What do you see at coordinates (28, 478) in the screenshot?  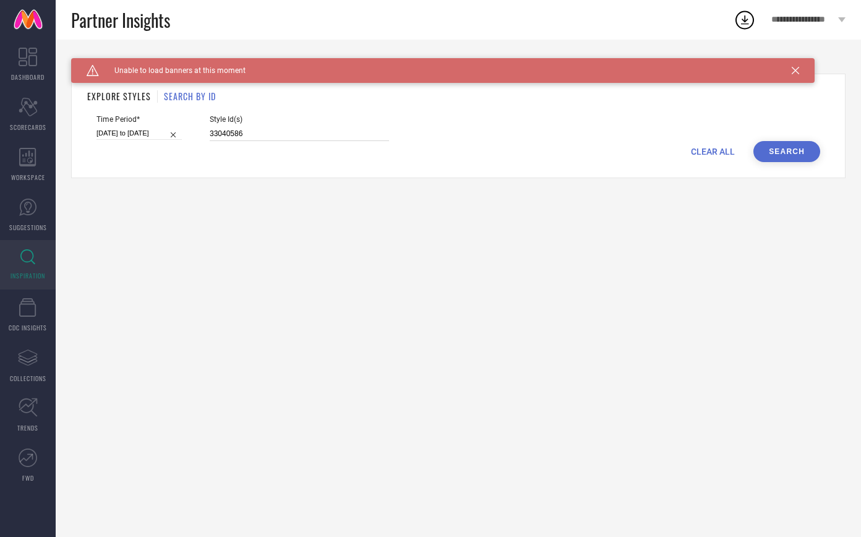 I see `span: FWD` at bounding box center [28, 478].